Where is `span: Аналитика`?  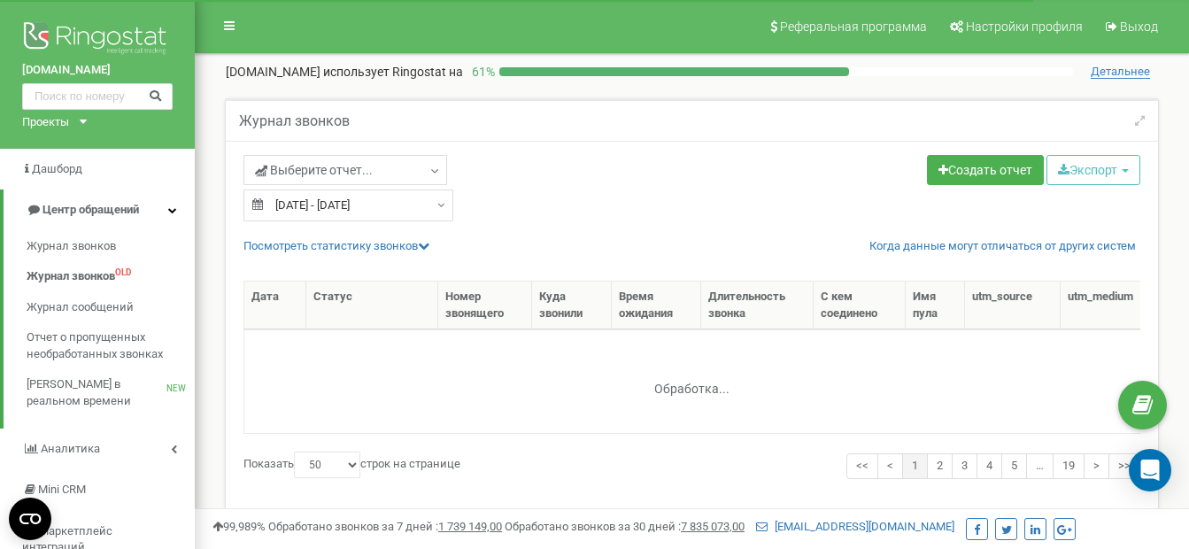
span: Аналитика is located at coordinates (70, 448).